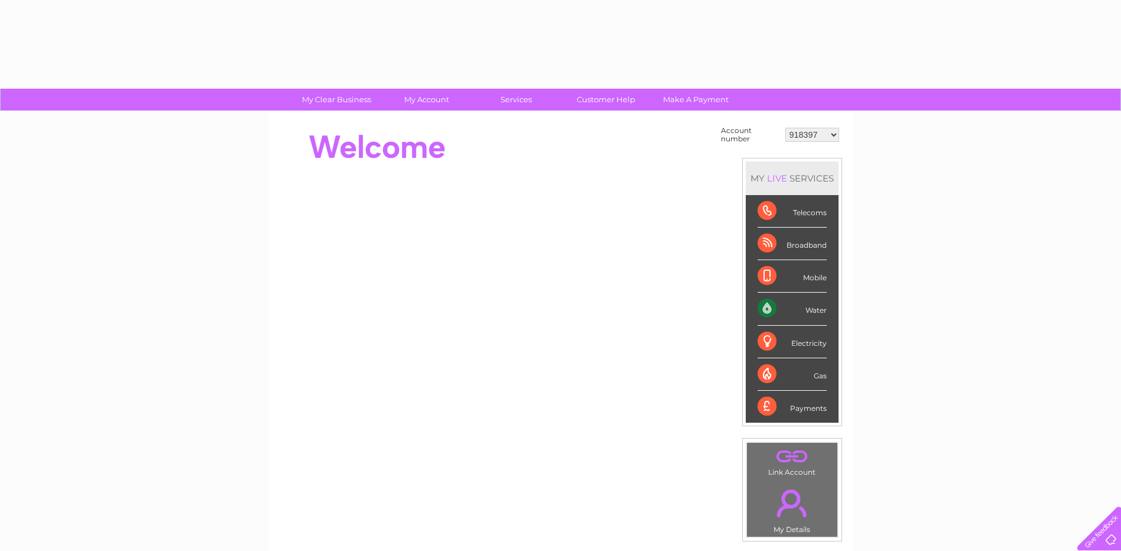  Describe the element at coordinates (792, 406) in the screenshot. I see `div: Payments` at that location.